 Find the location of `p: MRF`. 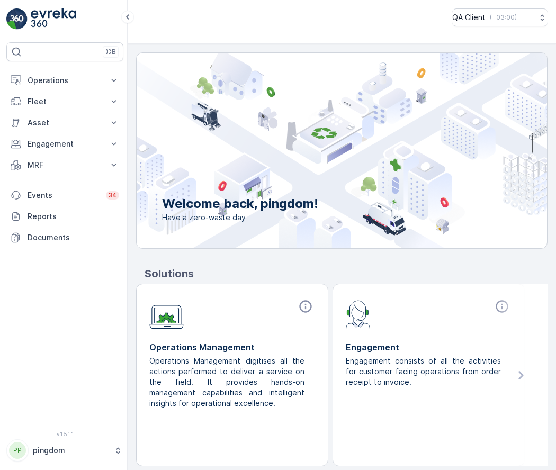

p: MRF is located at coordinates (65, 165).